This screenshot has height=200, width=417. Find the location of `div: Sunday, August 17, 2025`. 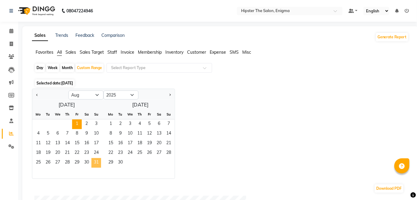

div: Sunday, August 17, 2025 is located at coordinates (96, 144).